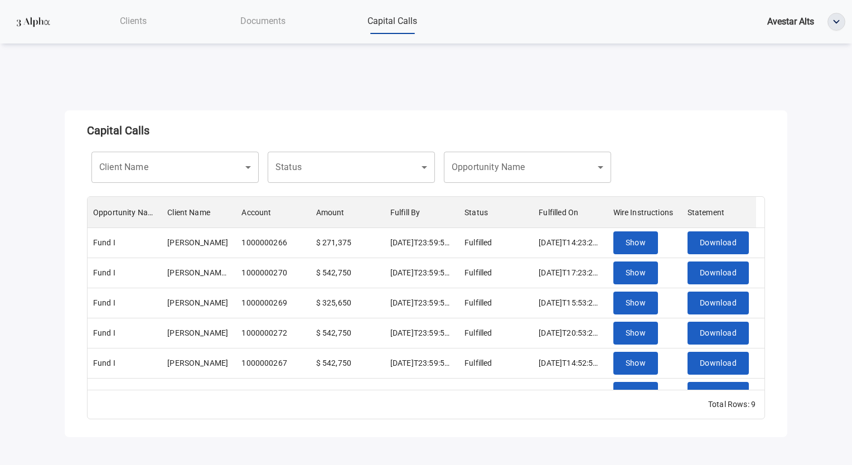 This screenshot has height=465, width=852. I want to click on div: 1000000270, so click(264, 273).